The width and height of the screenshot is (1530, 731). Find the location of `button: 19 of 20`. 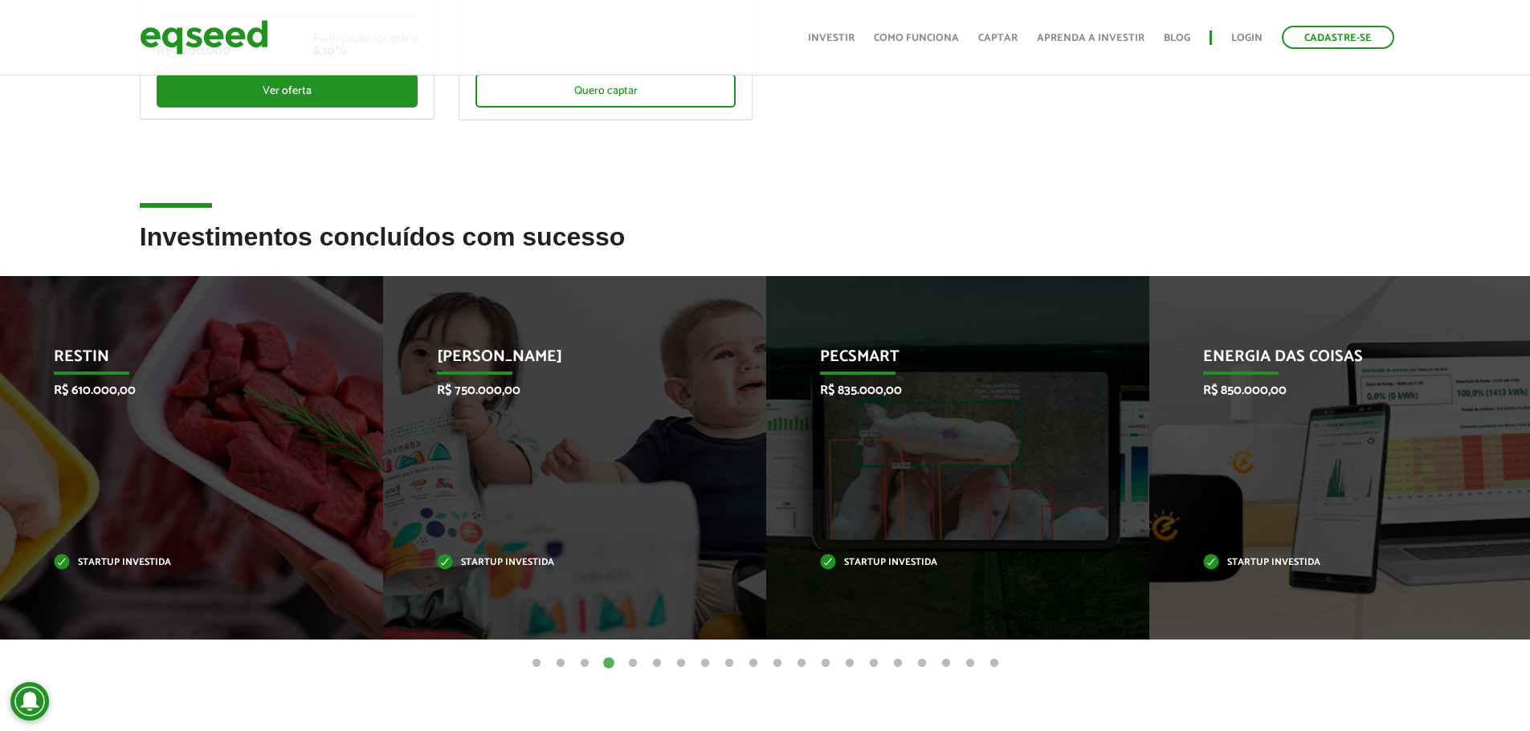

button: 19 of 20 is located at coordinates (970, 664).